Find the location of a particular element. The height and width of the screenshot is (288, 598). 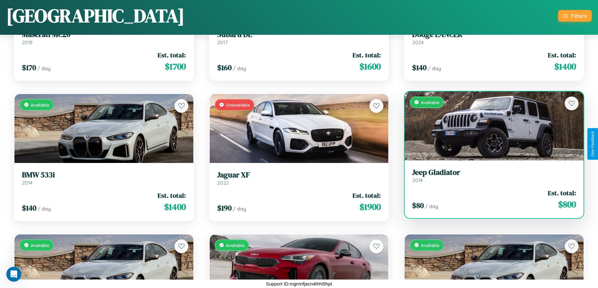

a: Maserati MC202018 is located at coordinates (104, 38).